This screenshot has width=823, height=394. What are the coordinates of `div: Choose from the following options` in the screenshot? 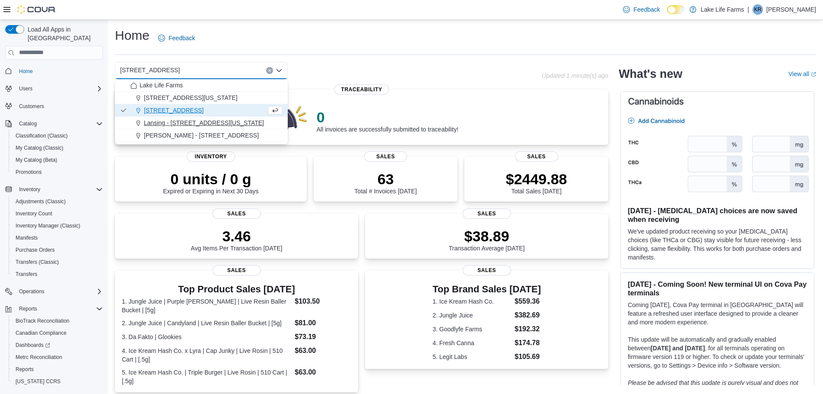 It's located at (201, 110).